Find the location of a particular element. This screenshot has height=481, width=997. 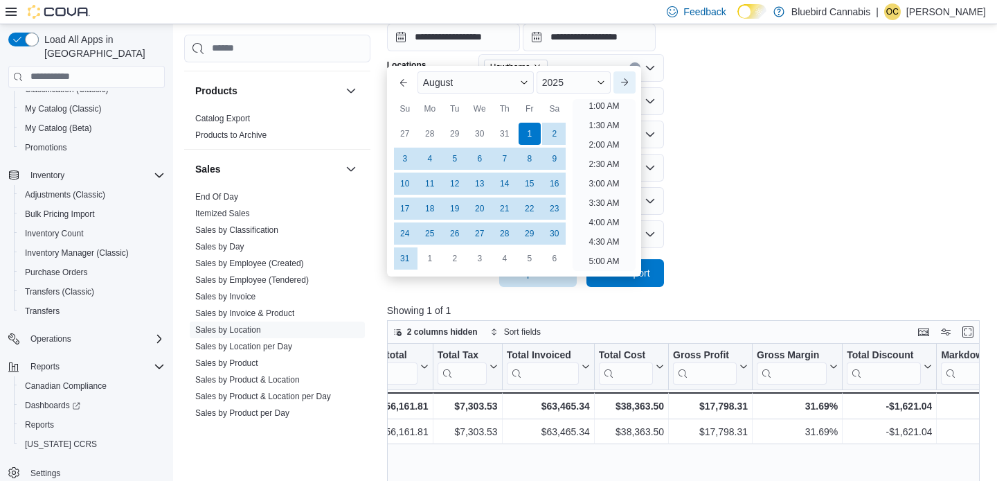

button: Total Invoiced is located at coordinates (548, 366).